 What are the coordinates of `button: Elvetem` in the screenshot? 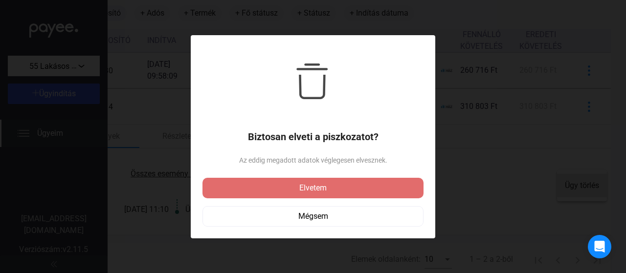 It's located at (313, 188).